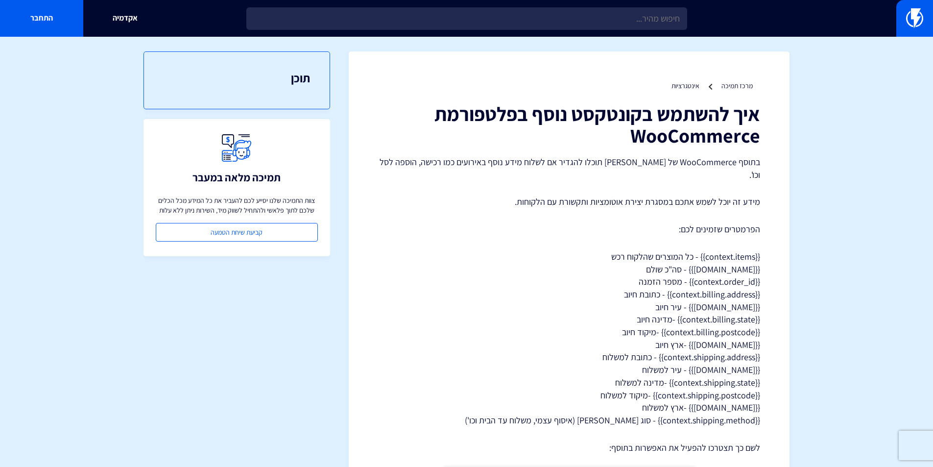 The height and width of the screenshot is (467, 933). Describe the element at coordinates (237, 78) in the screenshot. I see `h3: תוכן` at that location.